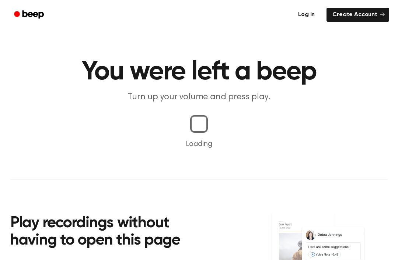 The height and width of the screenshot is (260, 398). What do you see at coordinates (109, 232) in the screenshot?
I see `h2: Play recordings without having to open this page` at bounding box center [109, 232].